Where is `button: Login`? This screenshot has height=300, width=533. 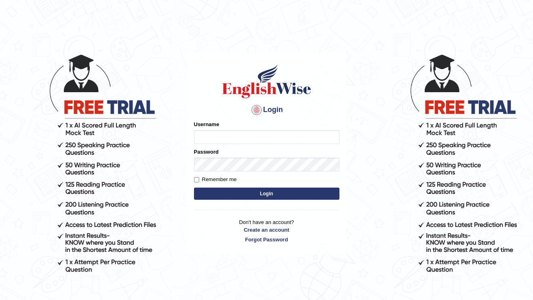
button: Login is located at coordinates (267, 193).